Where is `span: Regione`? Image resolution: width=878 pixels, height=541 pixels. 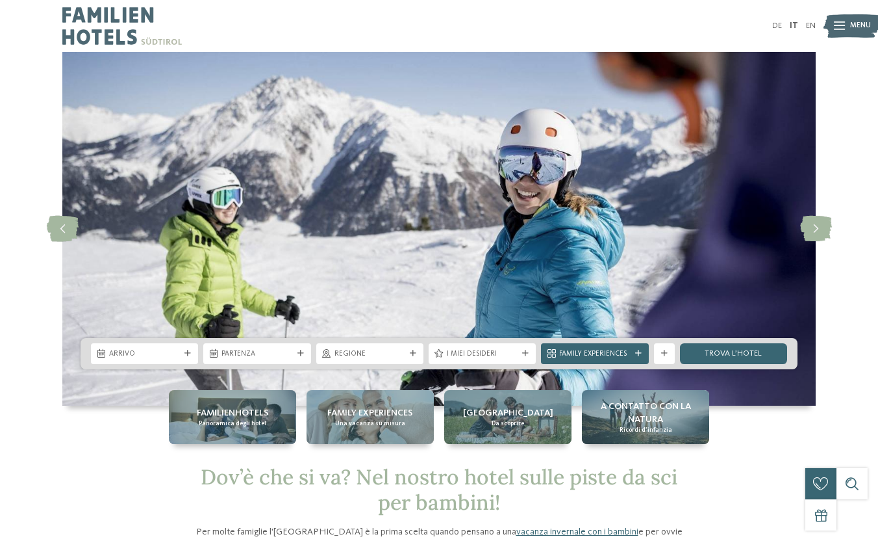 span: Regione is located at coordinates (370, 354).